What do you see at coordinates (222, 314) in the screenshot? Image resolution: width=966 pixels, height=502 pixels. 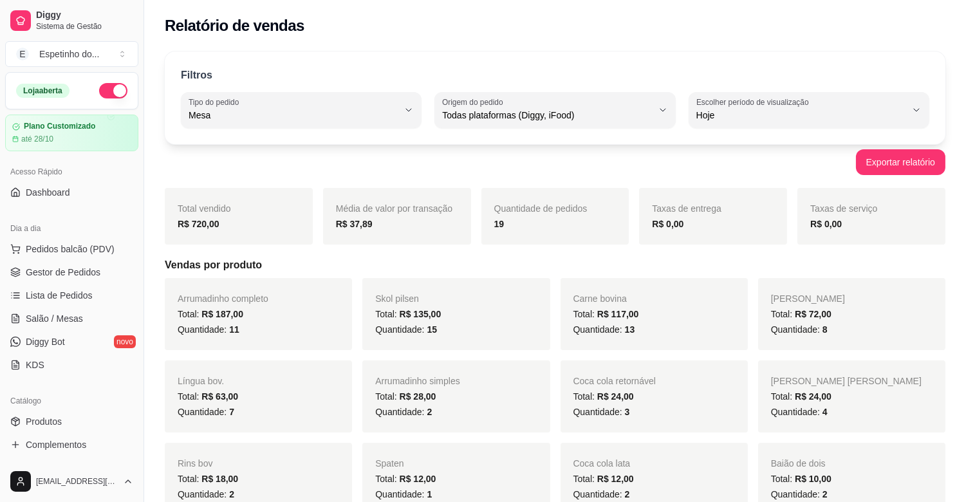 I see `span: R$ 187,00` at bounding box center [222, 314].